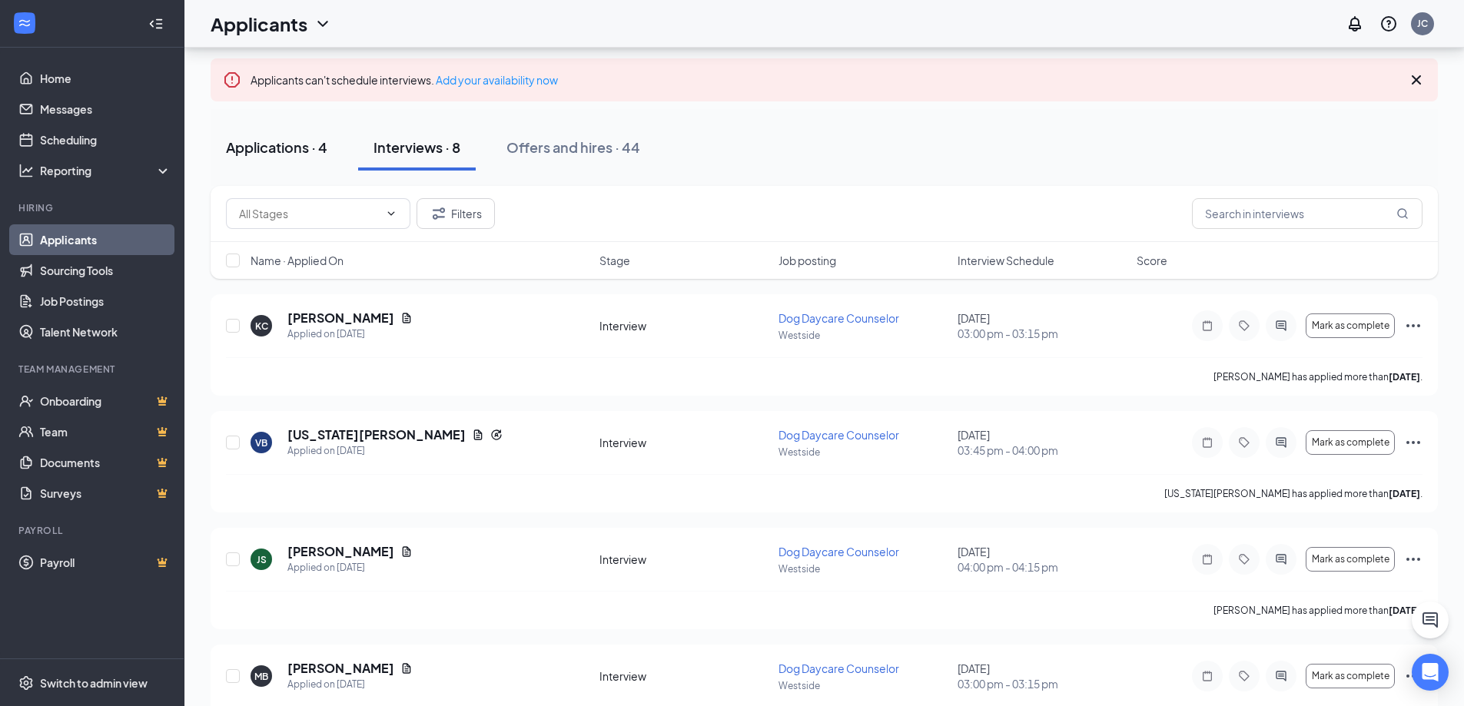 This screenshot has width=1464, height=706. Describe the element at coordinates (1307, 214) in the screenshot. I see `input: Search in interviews` at that location.